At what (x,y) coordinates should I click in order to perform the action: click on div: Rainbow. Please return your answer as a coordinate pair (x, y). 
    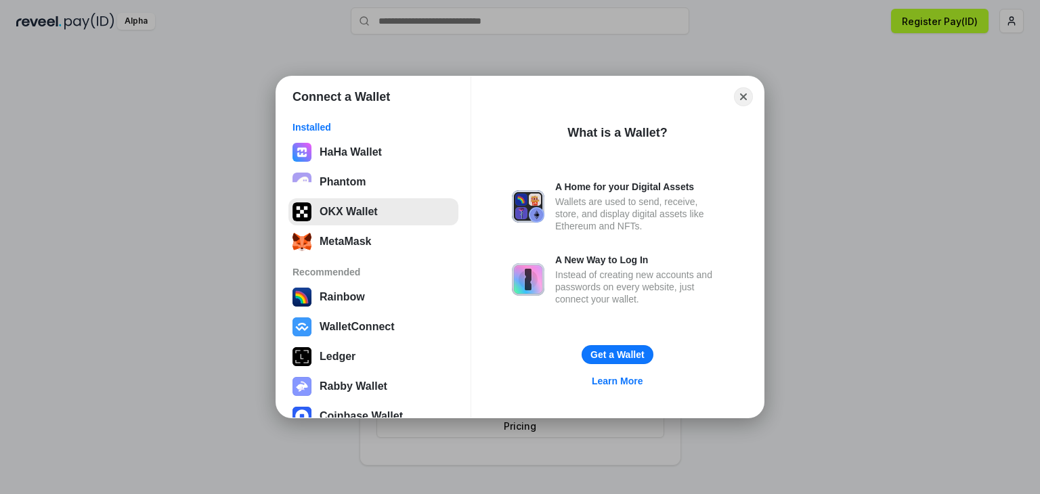
    Looking at the image, I should click on (342, 297).